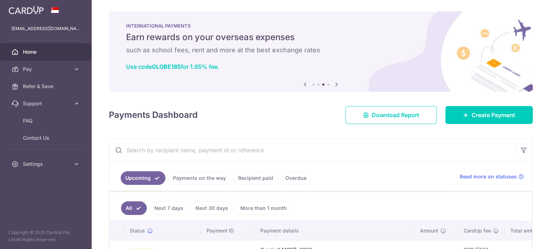 This screenshot has height=249, width=550. I want to click on span: Pay, so click(47, 69).